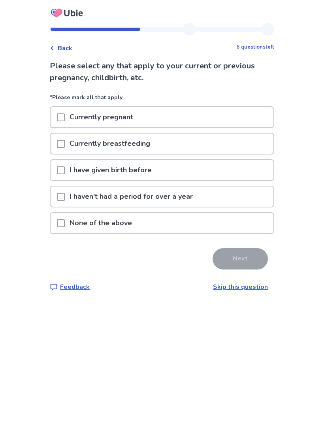  Describe the element at coordinates (131, 196) in the screenshot. I see `p: I haven't had a period for over a year` at that location.